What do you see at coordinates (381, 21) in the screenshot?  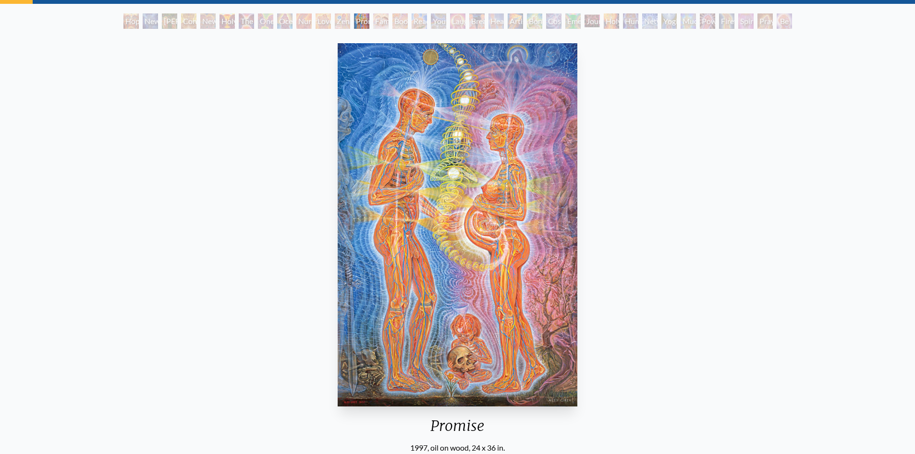 I see `div: Family` at bounding box center [381, 21].